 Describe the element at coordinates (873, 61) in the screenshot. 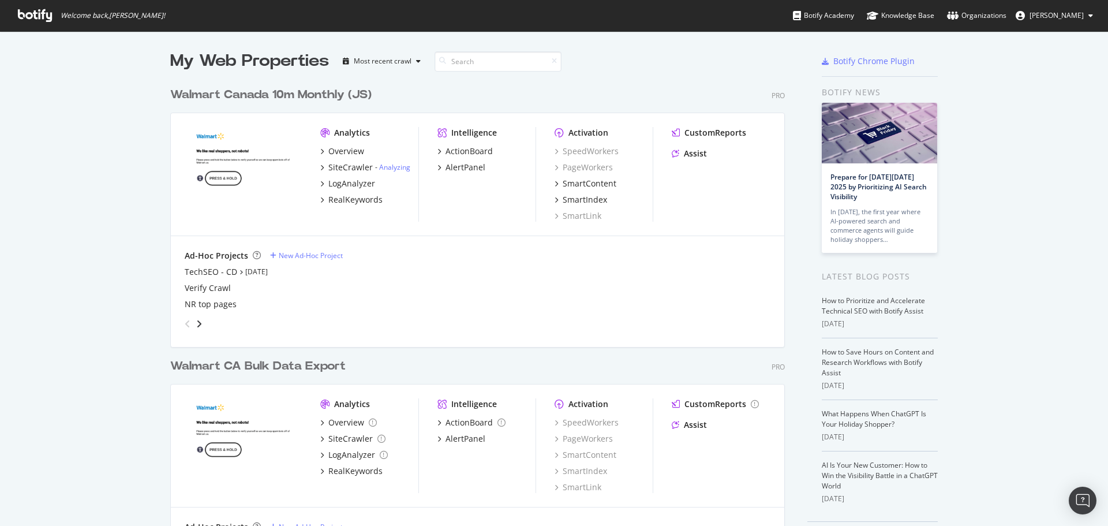

I see `div: Botify Chrome Plugin` at that location.